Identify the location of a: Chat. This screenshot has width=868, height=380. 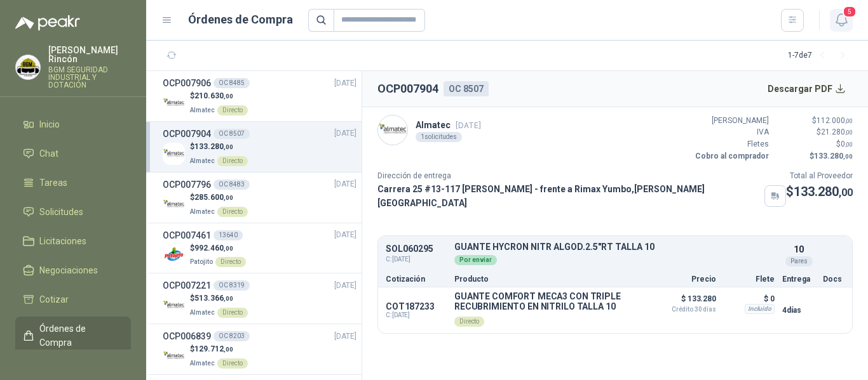
(73, 154).